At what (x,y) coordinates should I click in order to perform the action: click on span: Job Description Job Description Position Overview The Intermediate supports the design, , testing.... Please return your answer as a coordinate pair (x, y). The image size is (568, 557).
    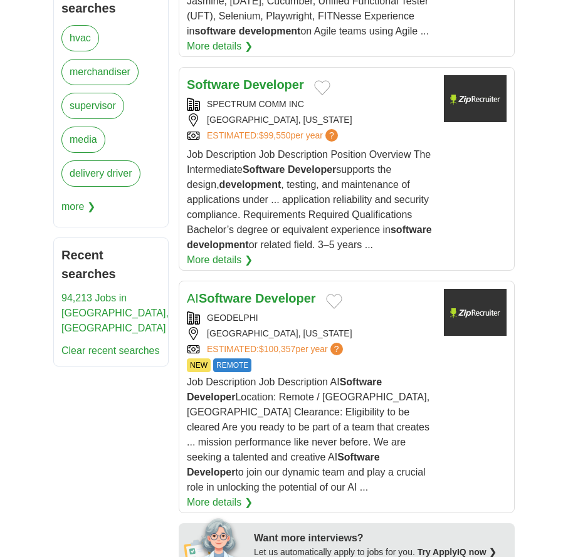
    Looking at the image, I should click on (309, 199).